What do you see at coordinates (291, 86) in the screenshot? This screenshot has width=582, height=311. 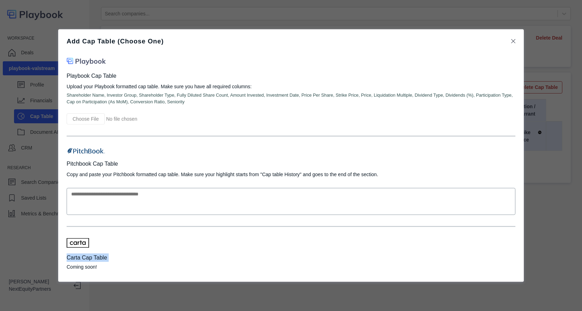 I see `p: Upload your Playbook formatted cap table. Make sure you have all required columns:` at bounding box center [291, 86].